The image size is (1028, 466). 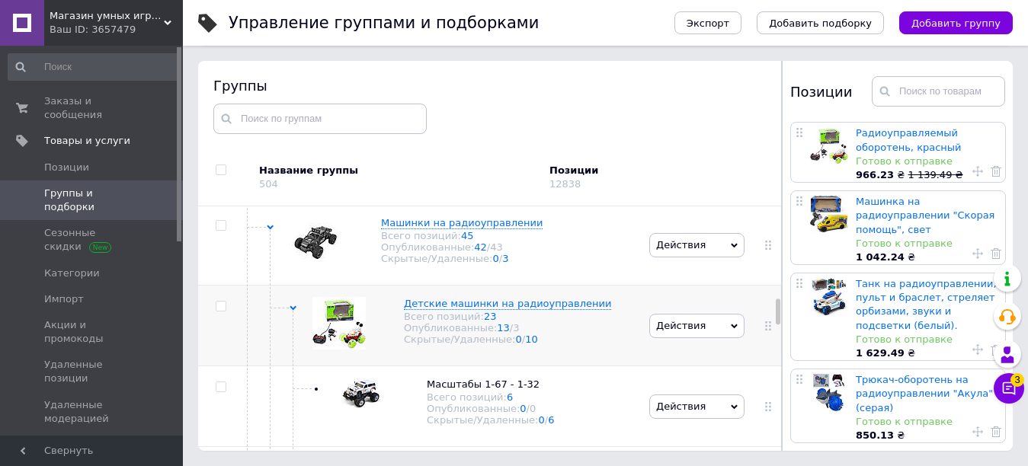 I want to click on span: Акции и промокоды, so click(x=92, y=332).